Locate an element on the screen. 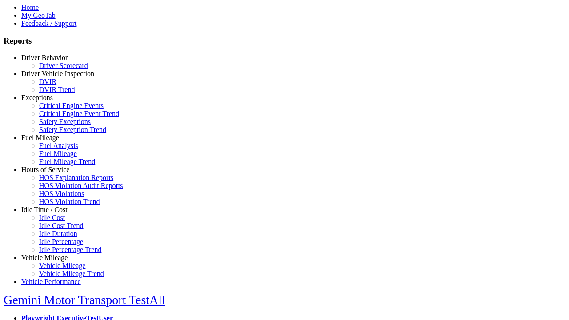 This screenshot has width=569, height=320. a: Critical Engine Event Trend is located at coordinates (79, 113).